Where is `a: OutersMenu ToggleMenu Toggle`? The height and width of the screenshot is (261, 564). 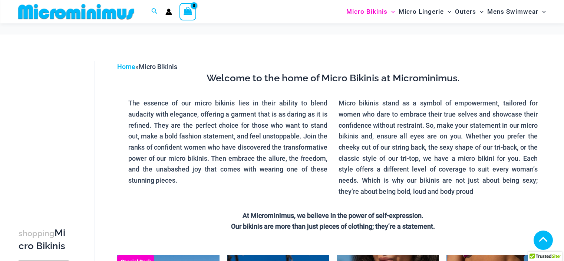
a: OutersMenu ToggleMenu Toggle is located at coordinates (469, 12).